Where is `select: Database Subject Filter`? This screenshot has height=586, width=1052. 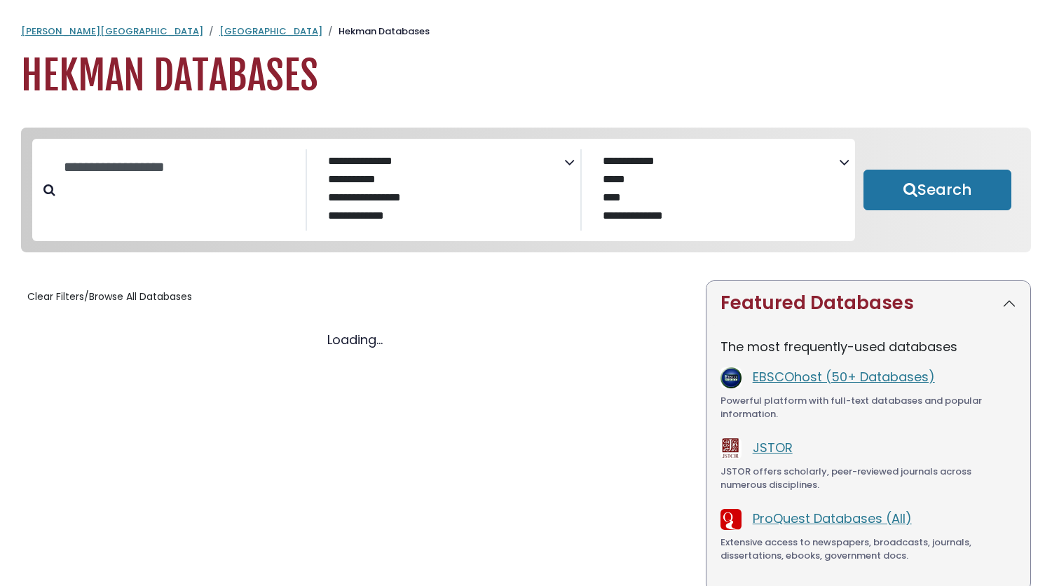 select: Database Subject Filter is located at coordinates (441, 191).